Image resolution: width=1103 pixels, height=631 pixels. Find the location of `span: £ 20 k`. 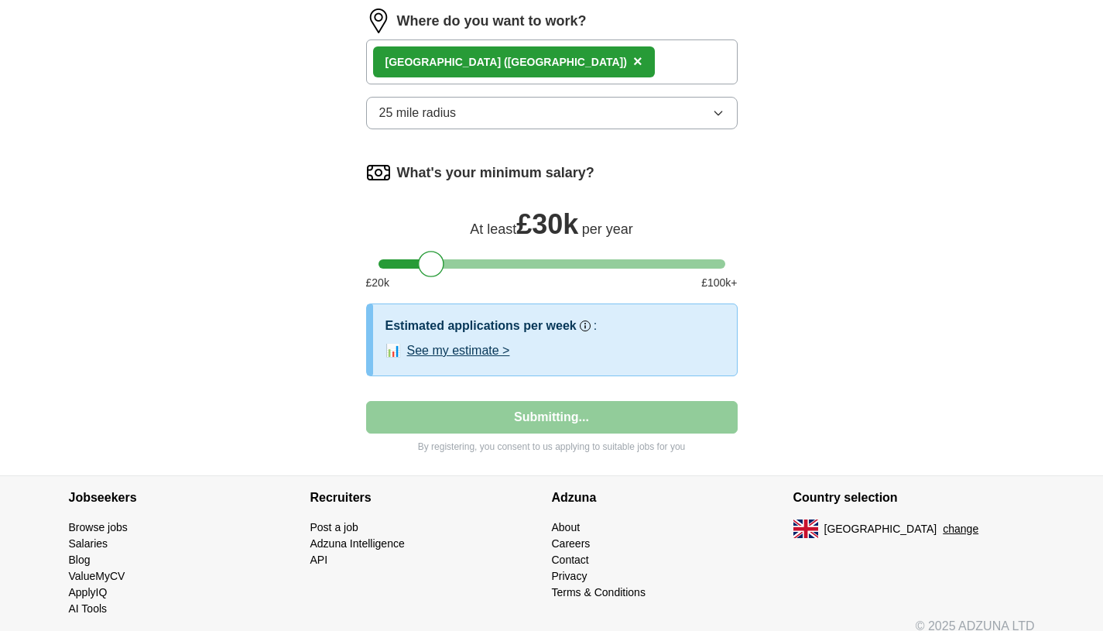

span: £ 20 k is located at coordinates (378, 283).